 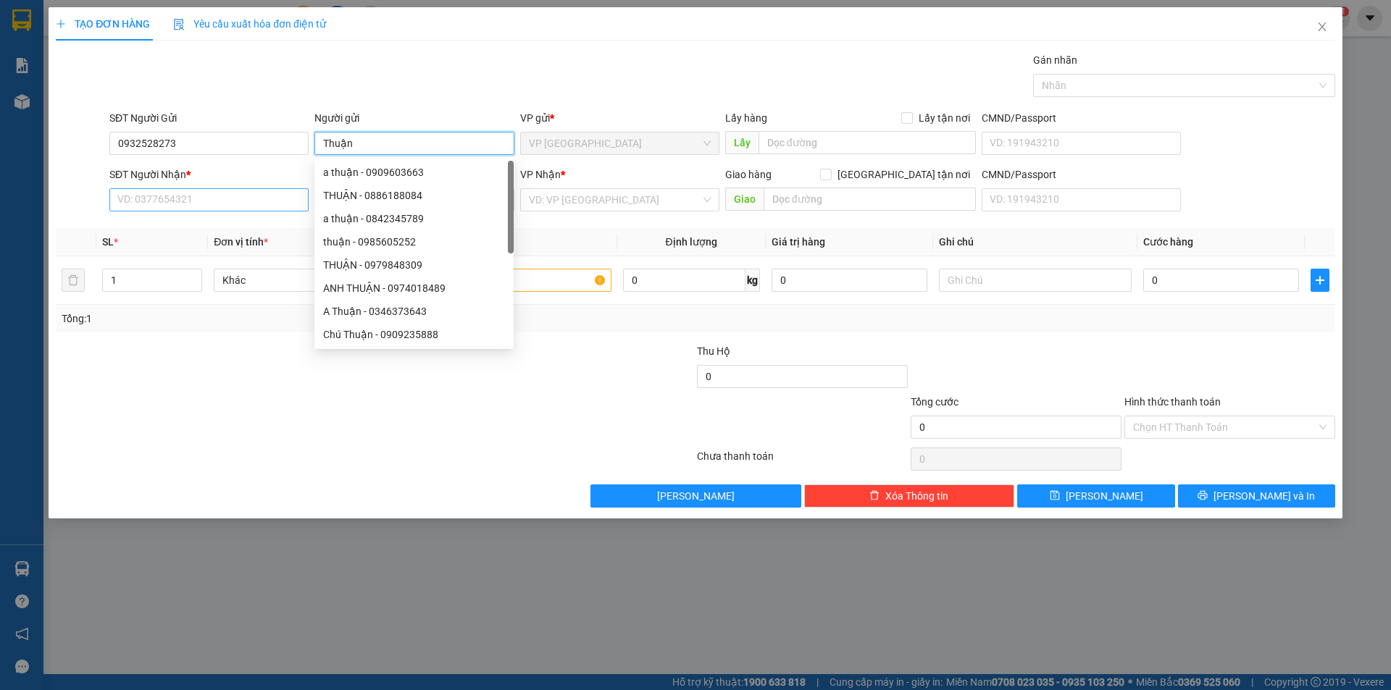 What do you see at coordinates (1035, 280) in the screenshot?
I see `input: Ghi Chú` at bounding box center [1035, 280].